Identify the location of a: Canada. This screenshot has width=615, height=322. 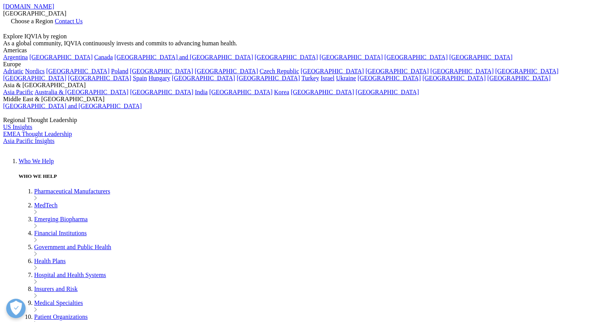
(104, 57).